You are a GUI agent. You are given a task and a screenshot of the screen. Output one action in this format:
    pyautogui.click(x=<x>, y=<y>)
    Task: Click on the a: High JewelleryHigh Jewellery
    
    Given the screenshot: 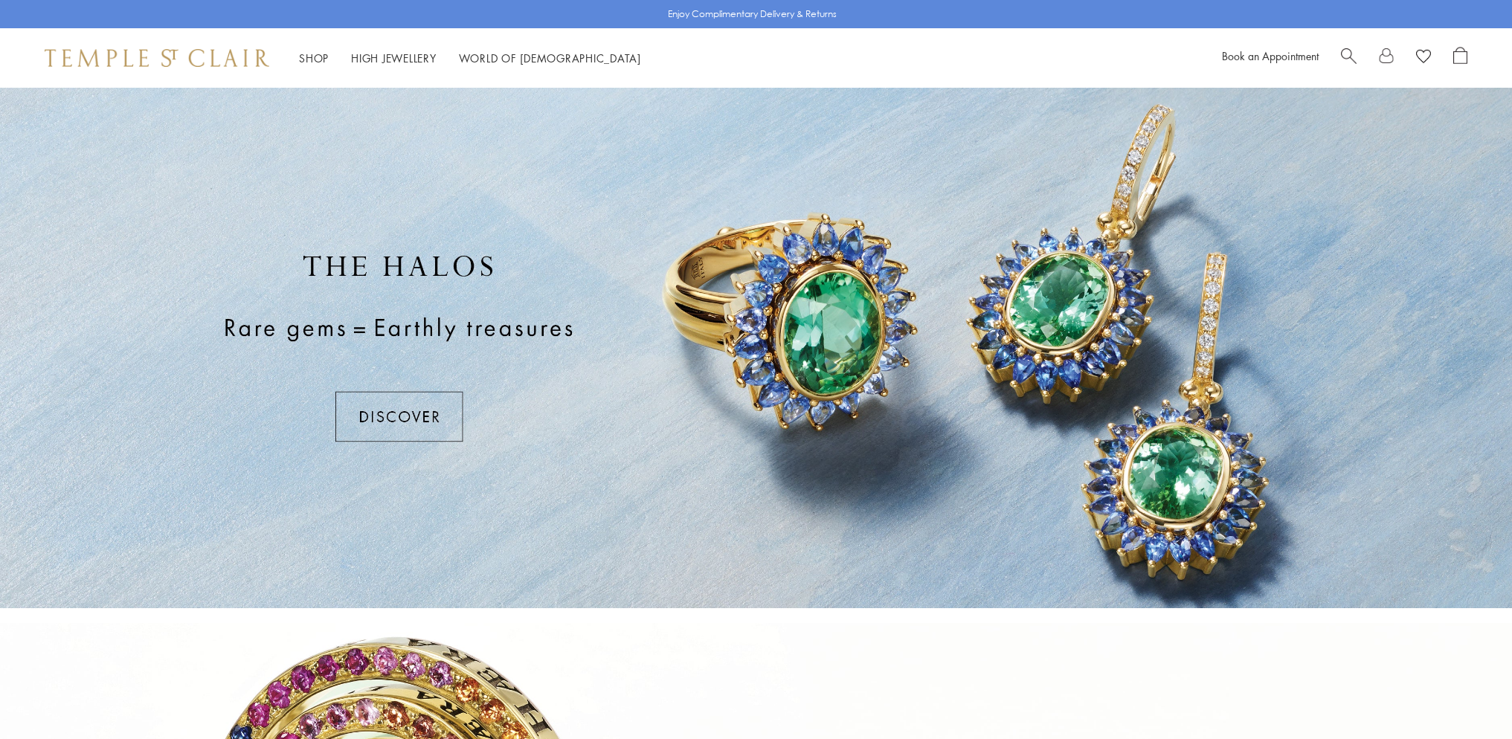 What is the action you would take?
    pyautogui.click(x=393, y=58)
    